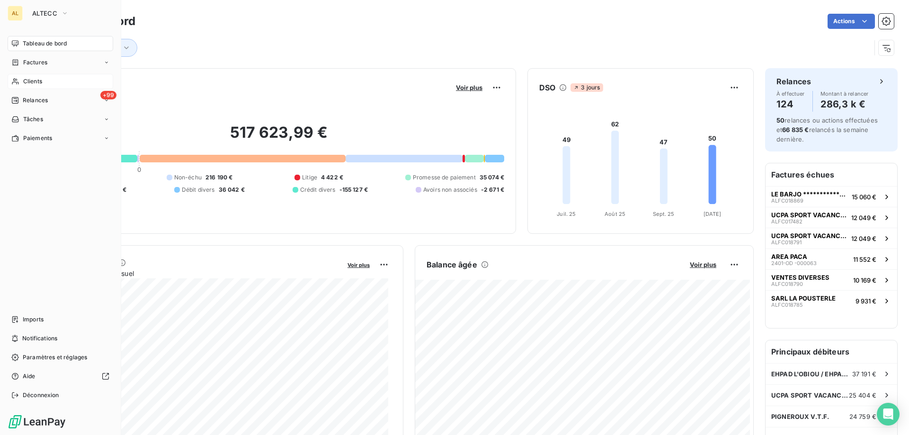 The height and width of the screenshot is (435, 909). What do you see at coordinates (831, 175) in the screenshot?
I see `h6: Factures échues` at bounding box center [831, 175].